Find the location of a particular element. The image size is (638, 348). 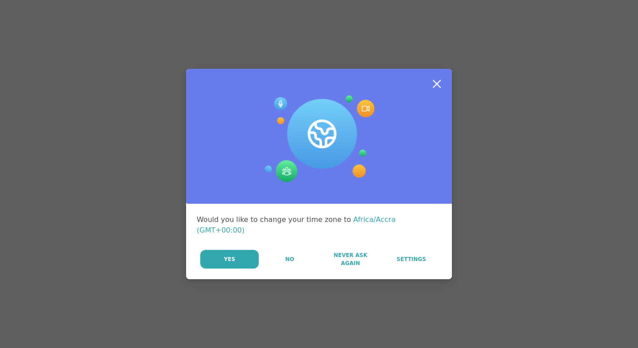

img: Session Experience is located at coordinates (319, 139).